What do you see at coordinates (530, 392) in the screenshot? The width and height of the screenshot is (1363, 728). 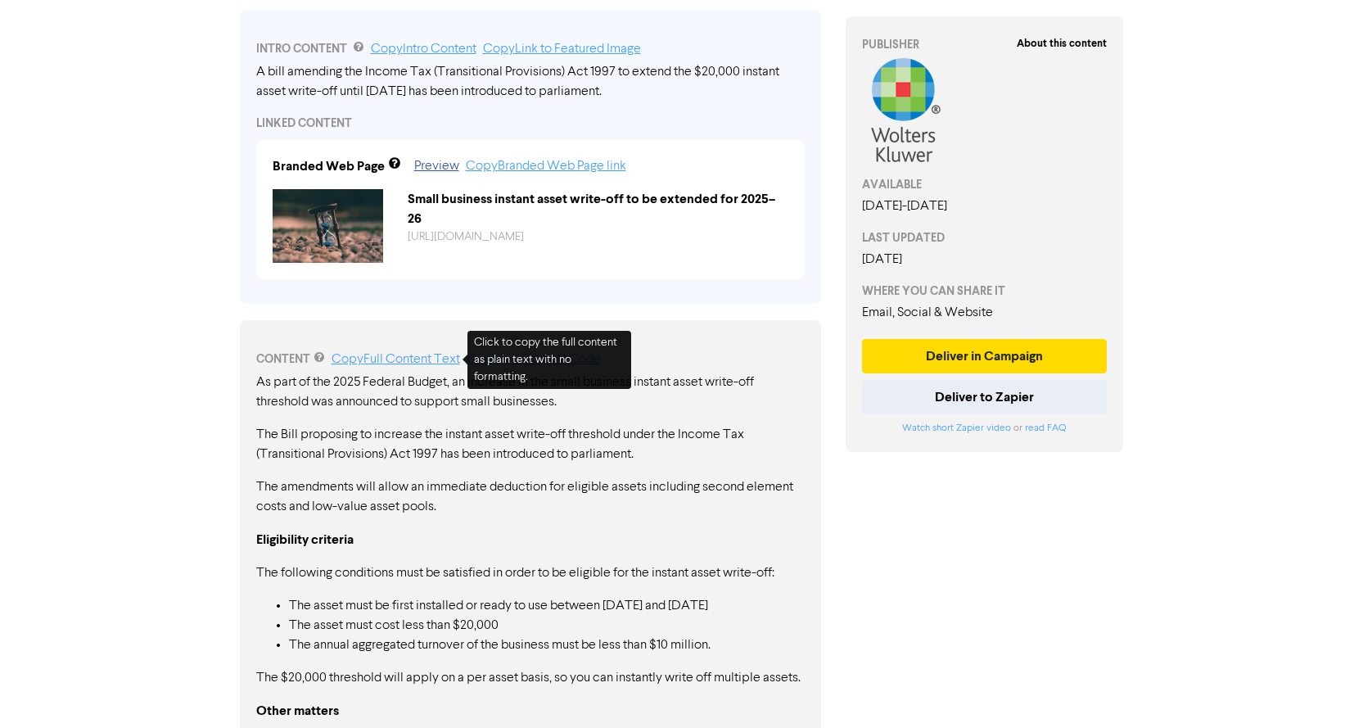 I see `p: As part of the 2025 Federal Budget, an increase in the small business instant asset write-off thr...` at bounding box center [530, 392].